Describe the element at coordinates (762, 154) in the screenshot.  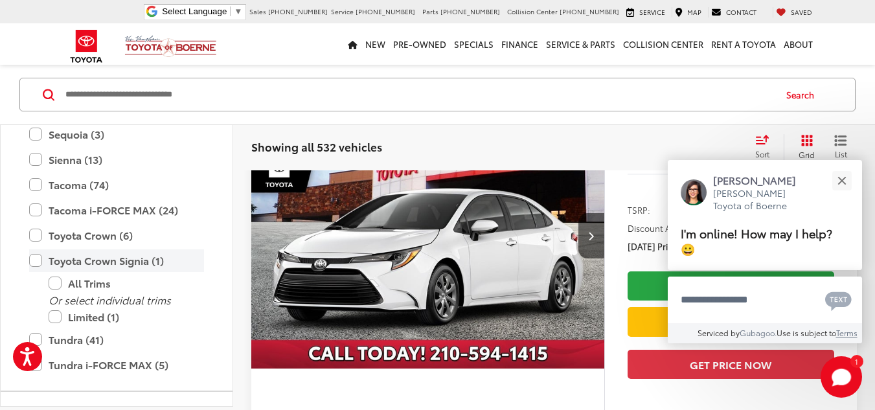
I see `span: Sort` at that location.